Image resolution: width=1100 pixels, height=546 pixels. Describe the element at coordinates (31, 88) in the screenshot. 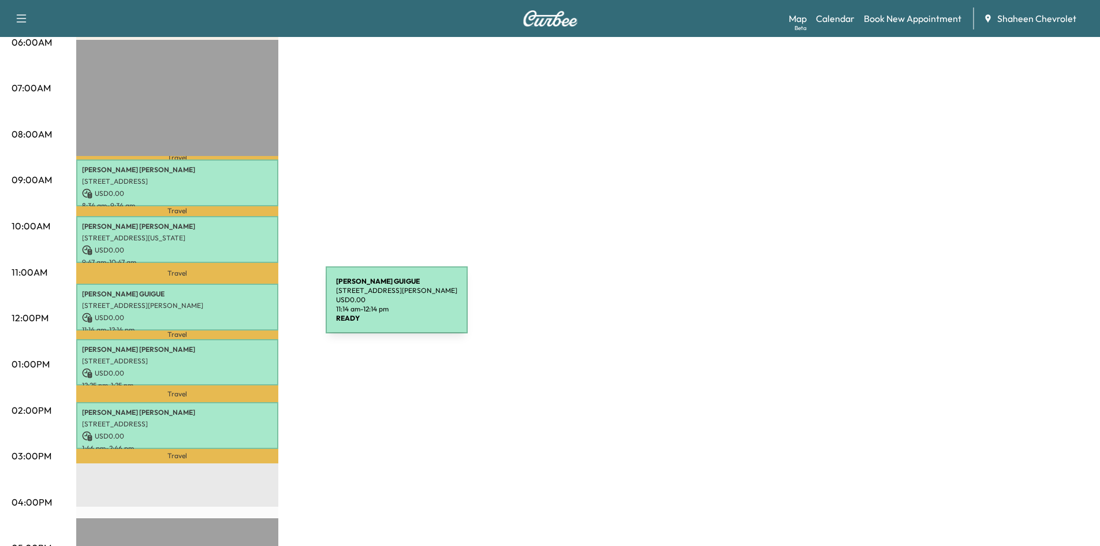

I see `p: 07:00AM` at that location.